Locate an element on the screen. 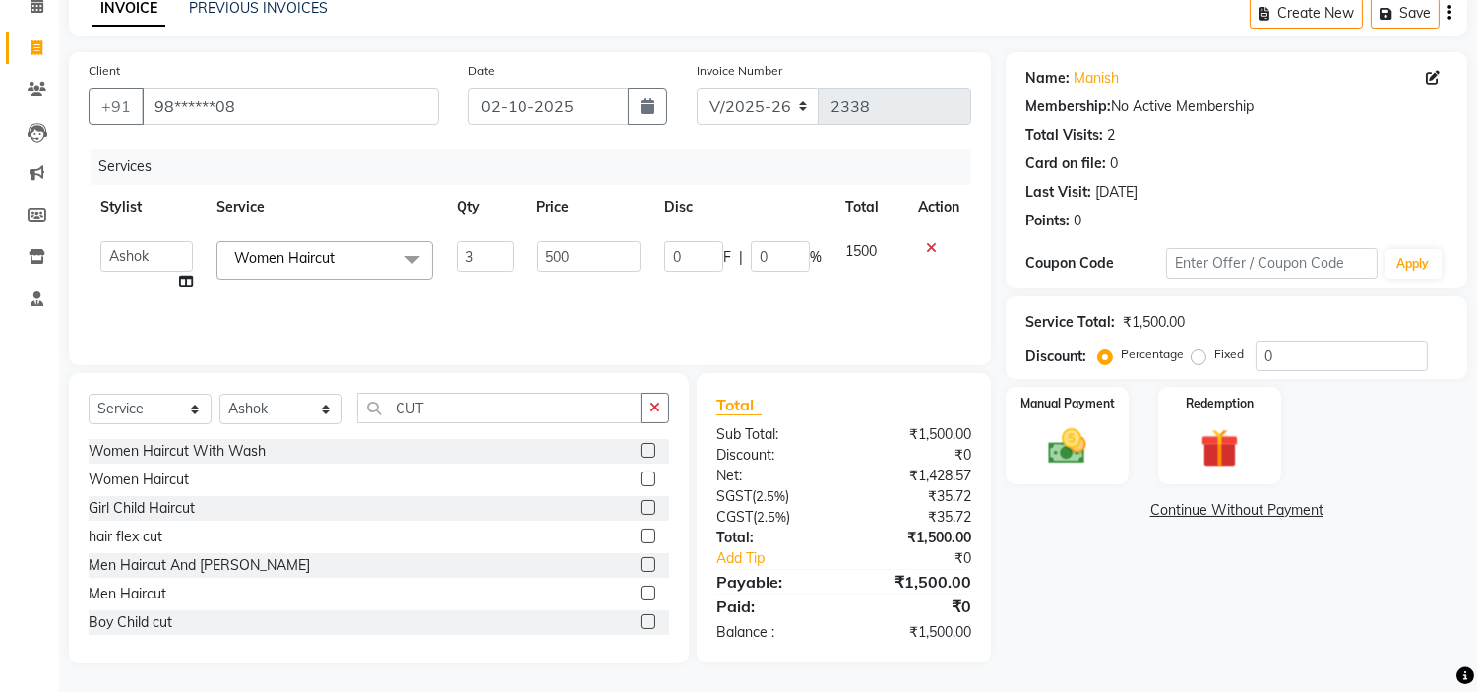 This screenshot has width=1477, height=692. div: Coupon Code is located at coordinates (1095, 263).